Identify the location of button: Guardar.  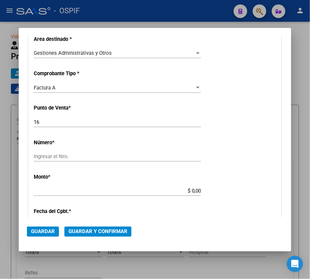
(43, 232).